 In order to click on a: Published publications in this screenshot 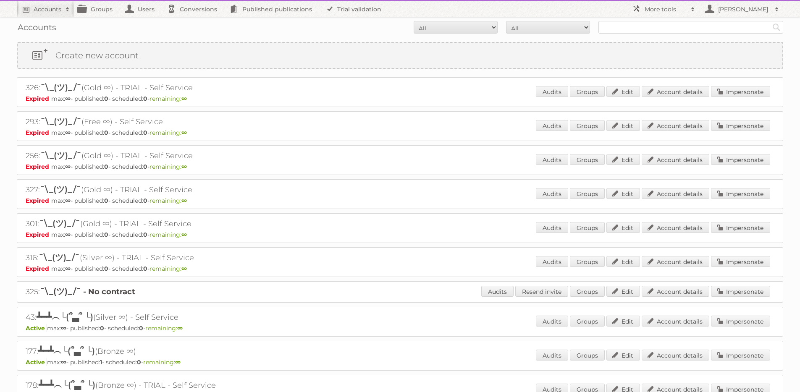, I will do `click(273, 9)`.